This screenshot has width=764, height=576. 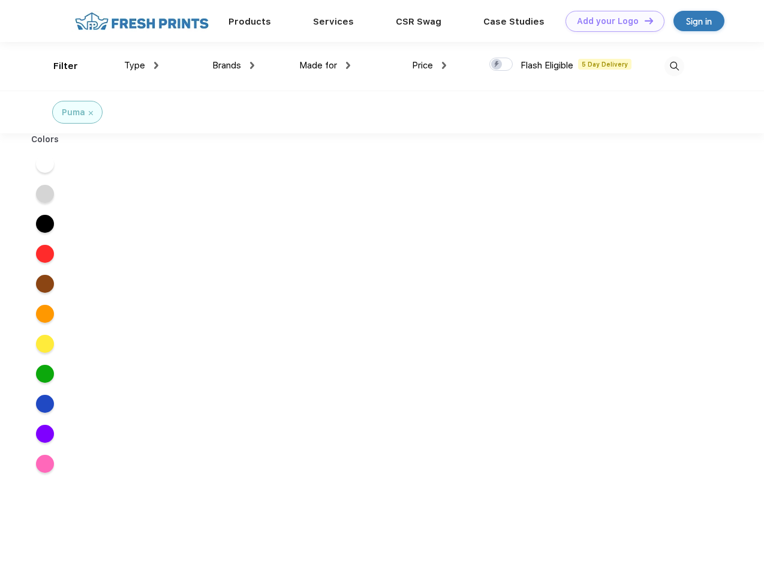 I want to click on span: Price, so click(x=422, y=65).